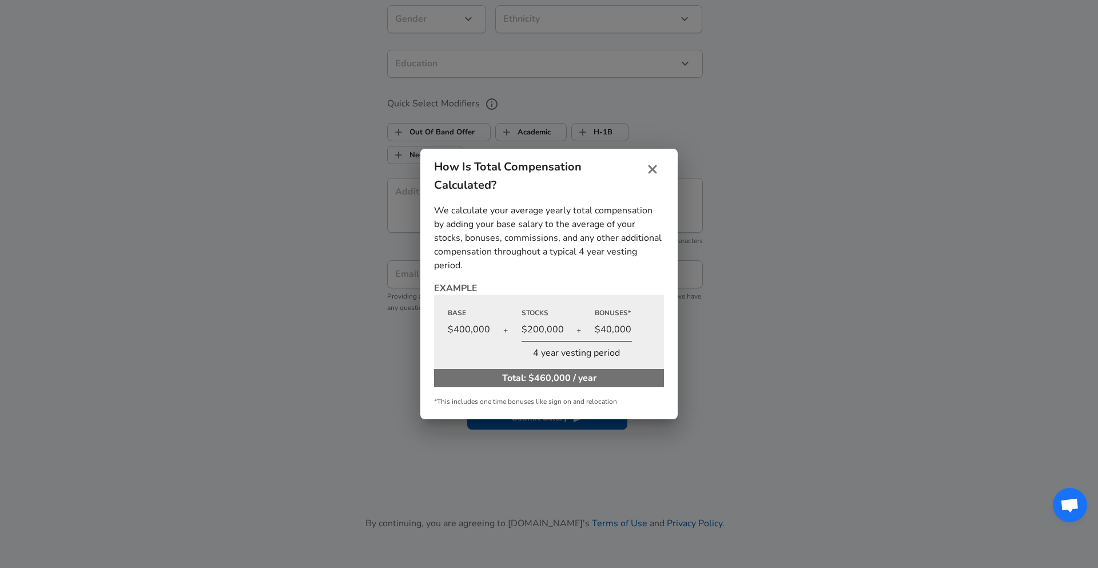 The height and width of the screenshot is (568, 1098). I want to click on p: We calculate your average yearly total compensation by adding your base salary to the average of ..., so click(549, 238).